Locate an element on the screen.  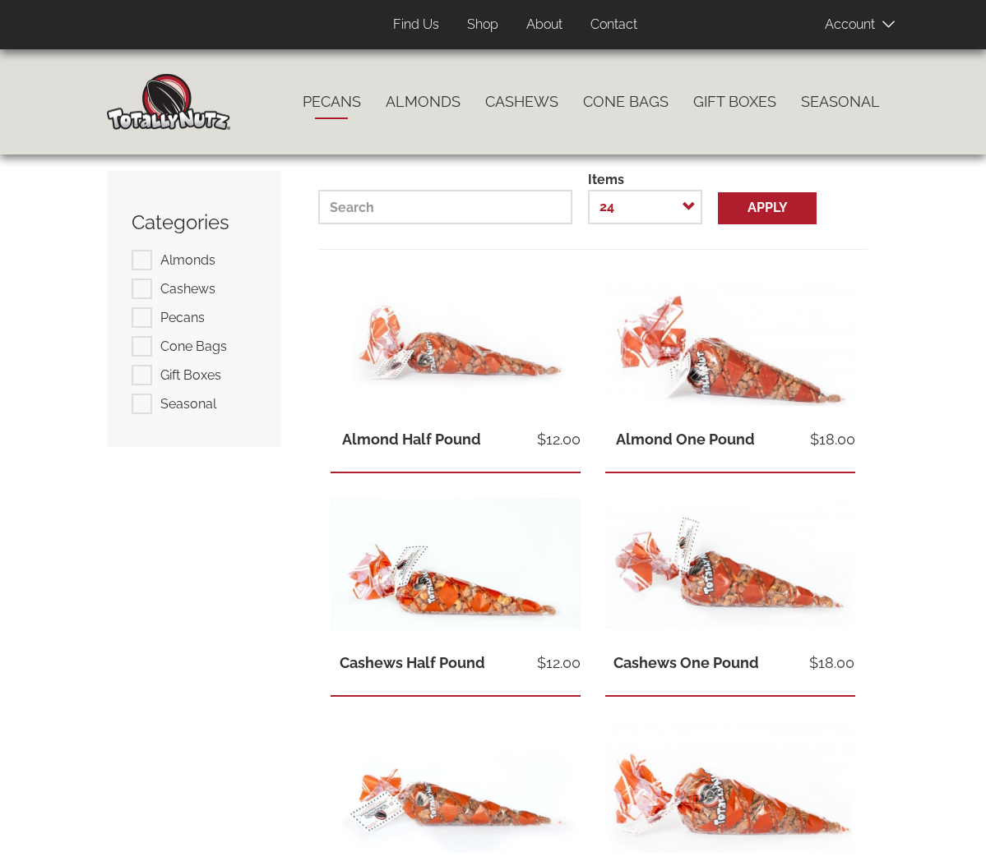
span: Almonds is located at coordinates (187, 260).